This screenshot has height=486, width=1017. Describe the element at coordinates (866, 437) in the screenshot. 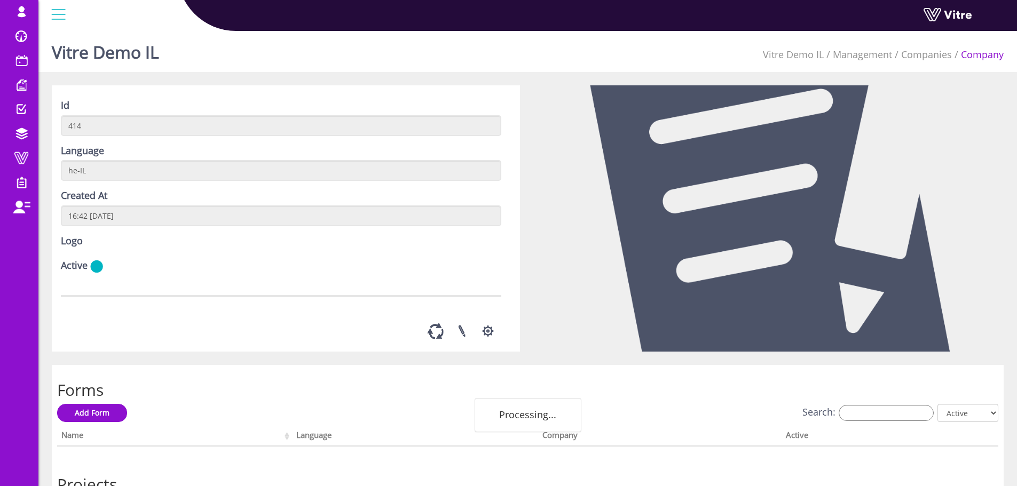

I see `th: Active` at that location.